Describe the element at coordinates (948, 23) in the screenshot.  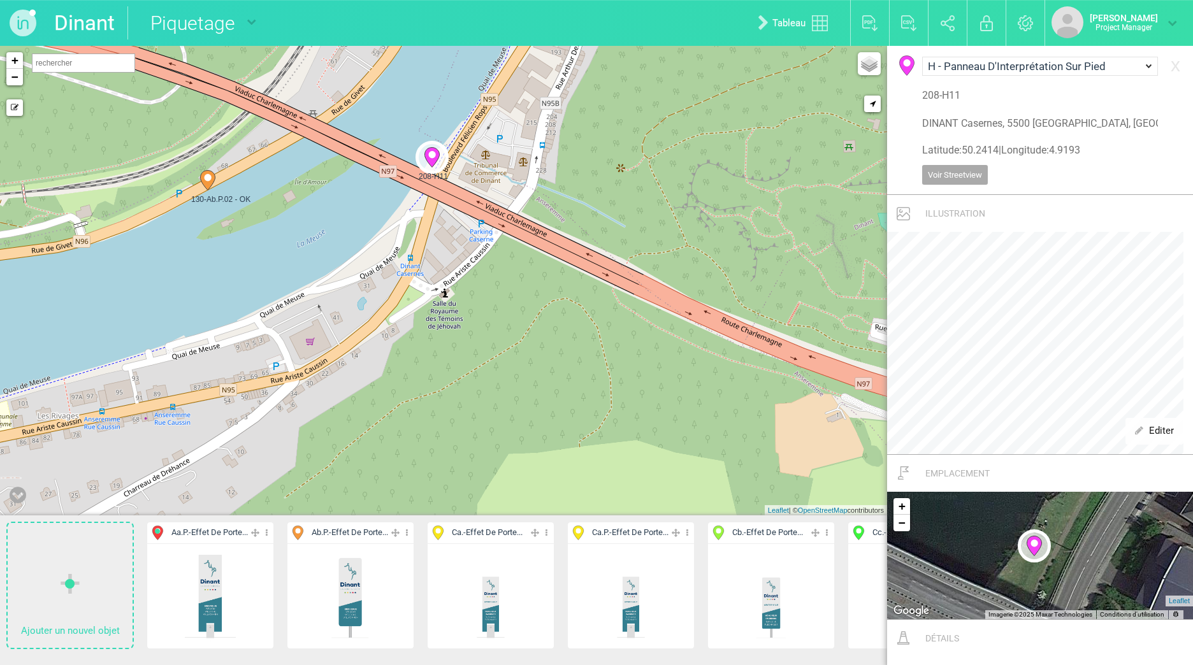
I see `img: share.svg` at that location.